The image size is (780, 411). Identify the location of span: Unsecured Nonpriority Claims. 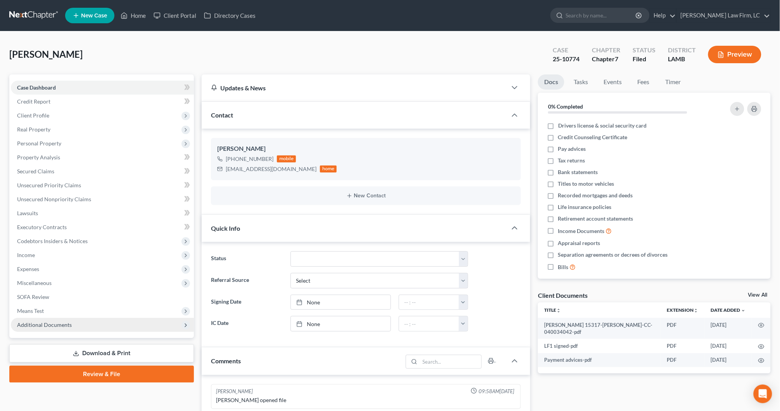
(54, 199).